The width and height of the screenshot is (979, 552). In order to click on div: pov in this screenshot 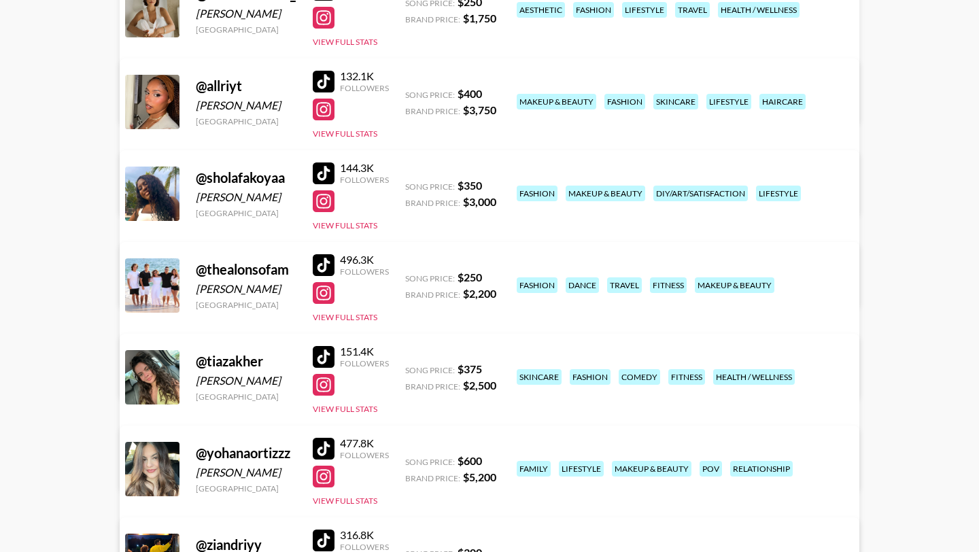, I will do `click(711, 469)`.